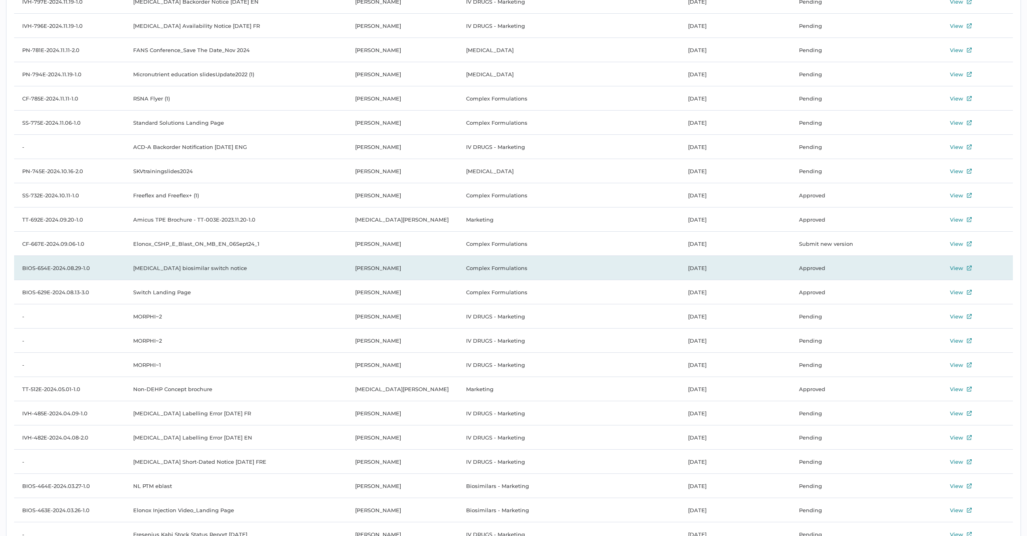 The image size is (1027, 536). I want to click on td: Elonox_CSHP_E_Blast_ON_MB_EN_06Sept24_1, so click(236, 244).